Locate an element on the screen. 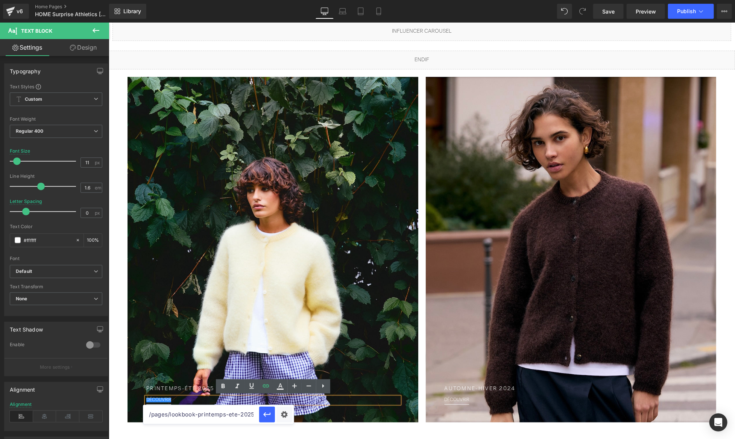  a: Laptop is located at coordinates (343, 11).